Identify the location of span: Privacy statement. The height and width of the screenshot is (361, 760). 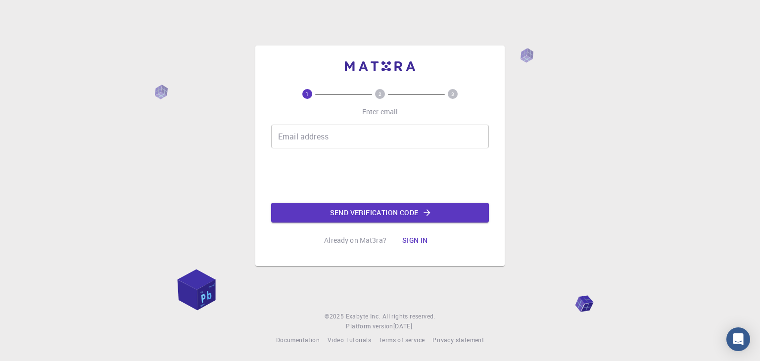
(458, 340).